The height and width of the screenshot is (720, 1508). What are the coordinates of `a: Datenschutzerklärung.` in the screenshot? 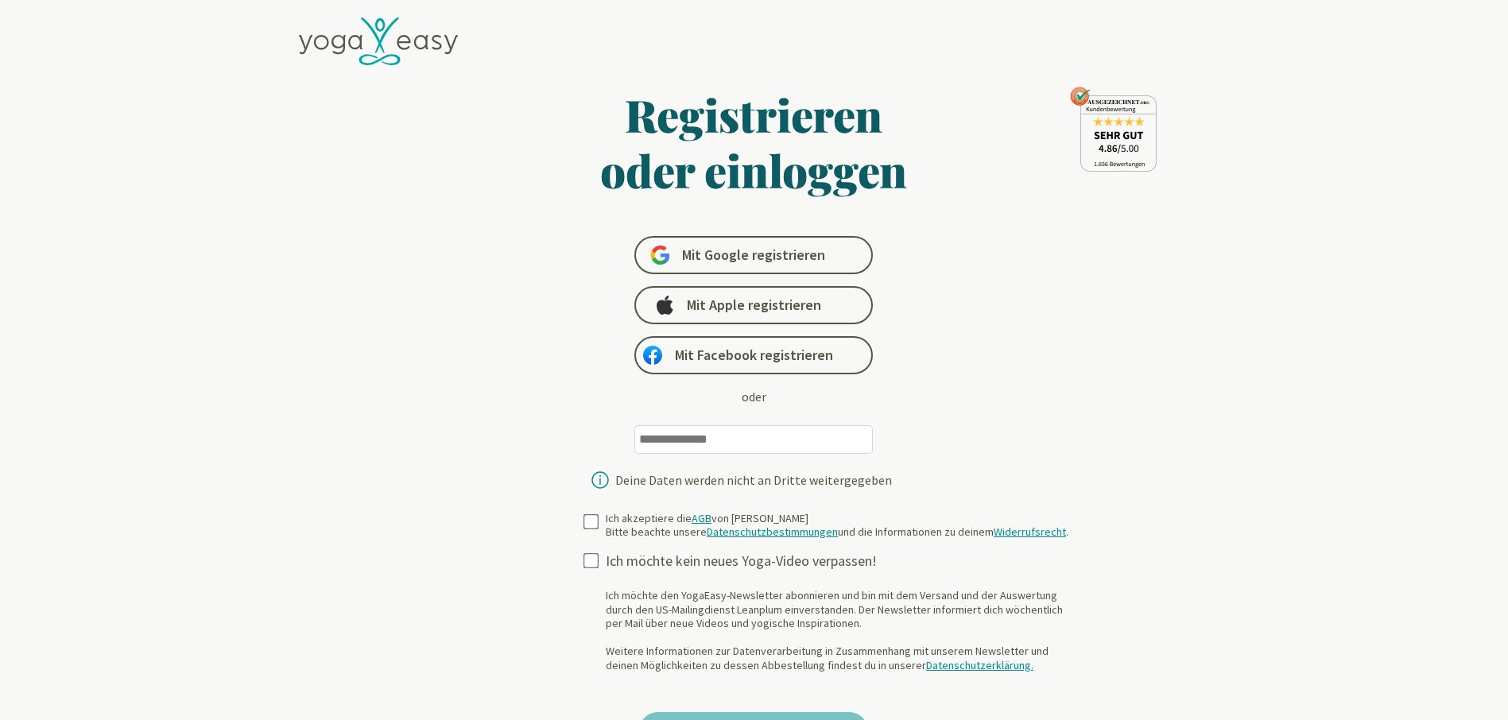 It's located at (979, 665).